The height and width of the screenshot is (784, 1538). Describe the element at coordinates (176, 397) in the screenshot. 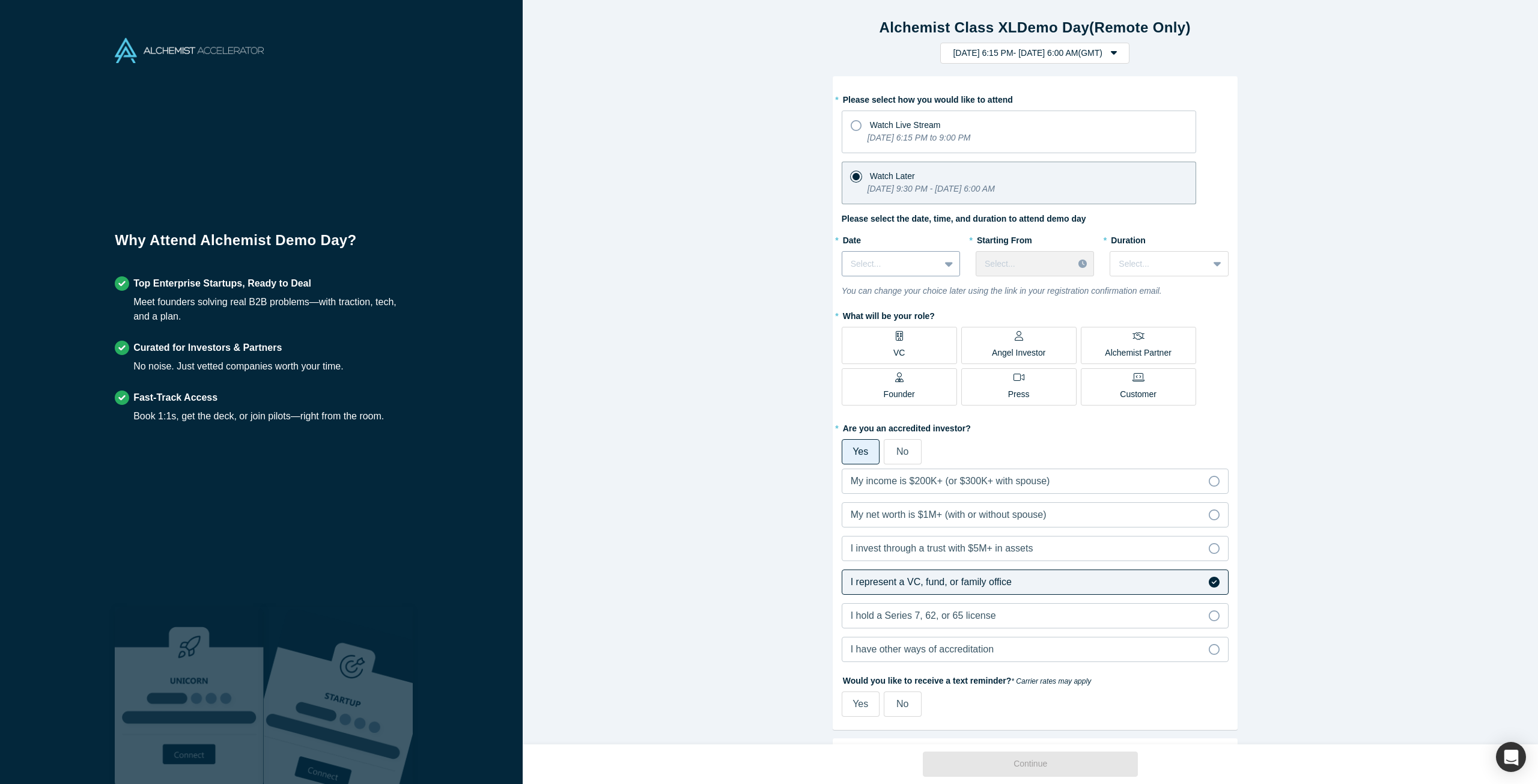

I see `strong: Fast-Track Access` at that location.